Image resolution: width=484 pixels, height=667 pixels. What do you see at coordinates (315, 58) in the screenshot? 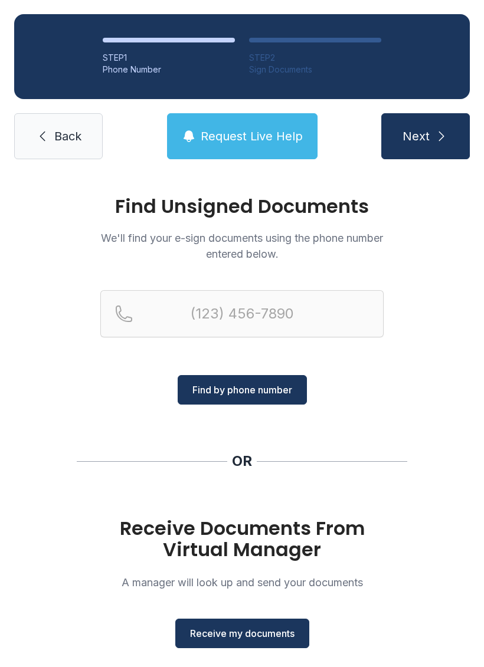
I see `div: STEP 2` at bounding box center [315, 58].